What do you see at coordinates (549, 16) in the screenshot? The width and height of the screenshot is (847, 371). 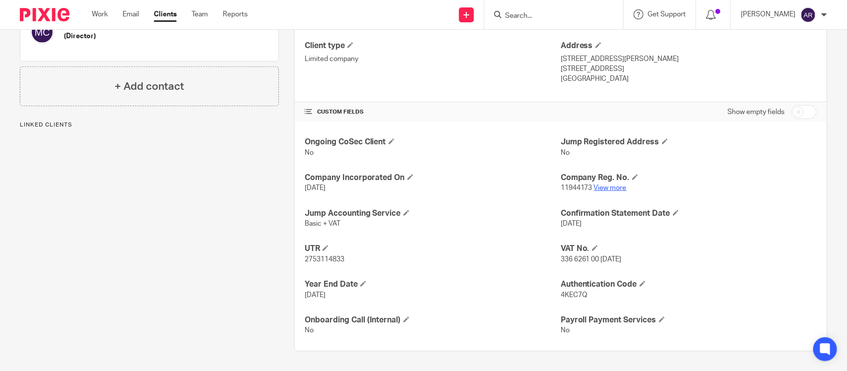 I see `input: Search` at bounding box center [549, 16].